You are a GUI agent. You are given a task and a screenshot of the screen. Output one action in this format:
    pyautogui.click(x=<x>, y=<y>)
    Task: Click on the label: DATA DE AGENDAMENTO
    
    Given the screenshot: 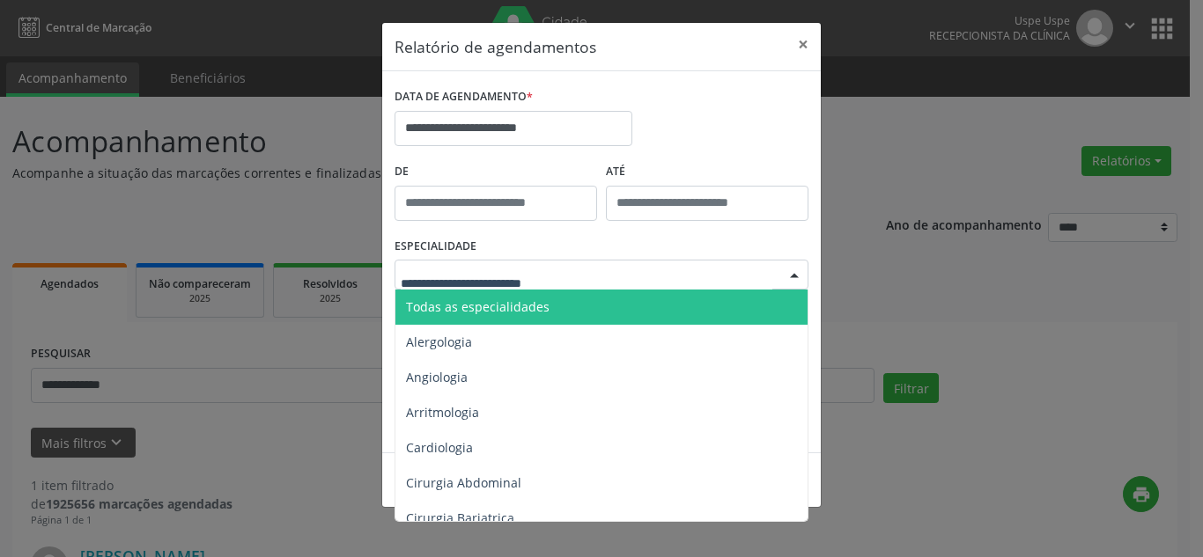 What is the action you would take?
    pyautogui.click(x=463, y=97)
    